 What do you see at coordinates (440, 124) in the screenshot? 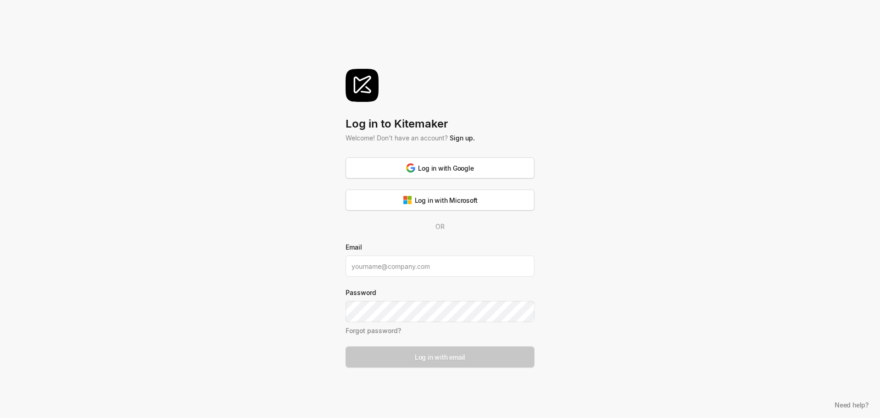
I see `div: Log in to Kitemaker` at bounding box center [440, 124].